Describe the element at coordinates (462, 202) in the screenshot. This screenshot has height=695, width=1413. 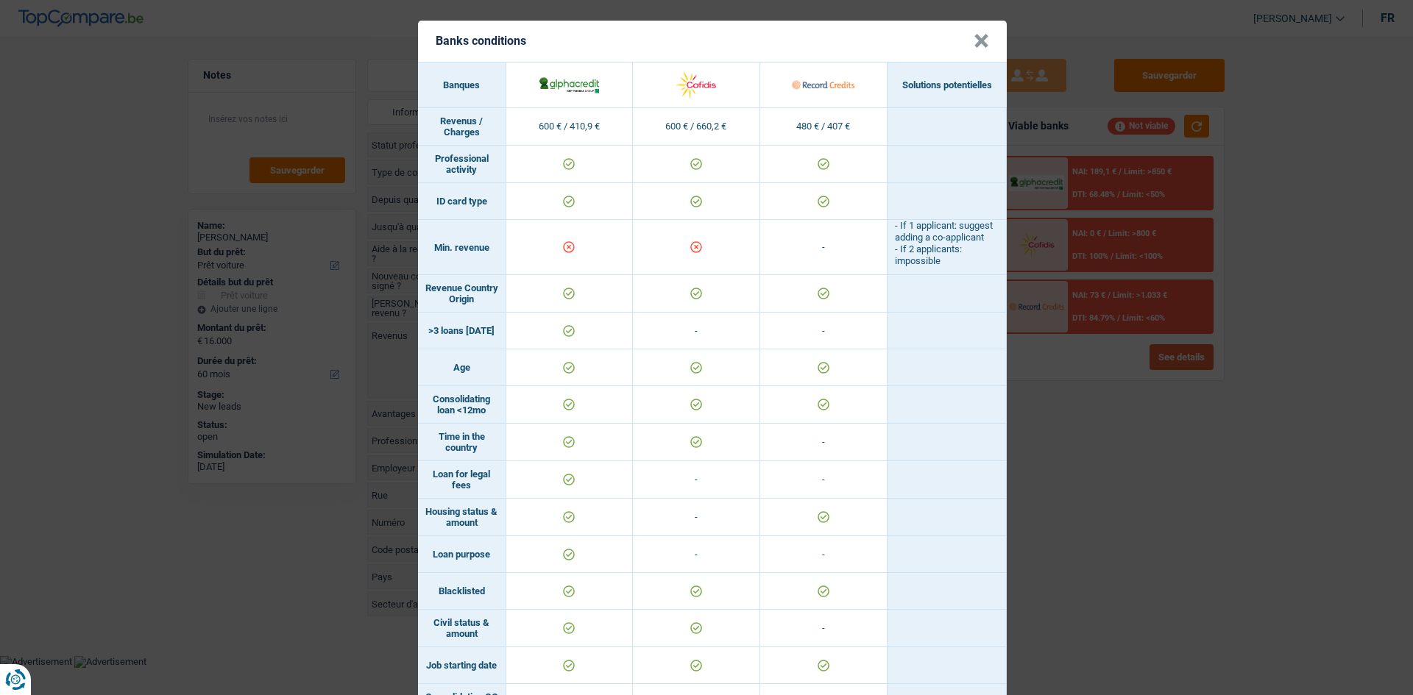
I see `td: ID card type` at that location.